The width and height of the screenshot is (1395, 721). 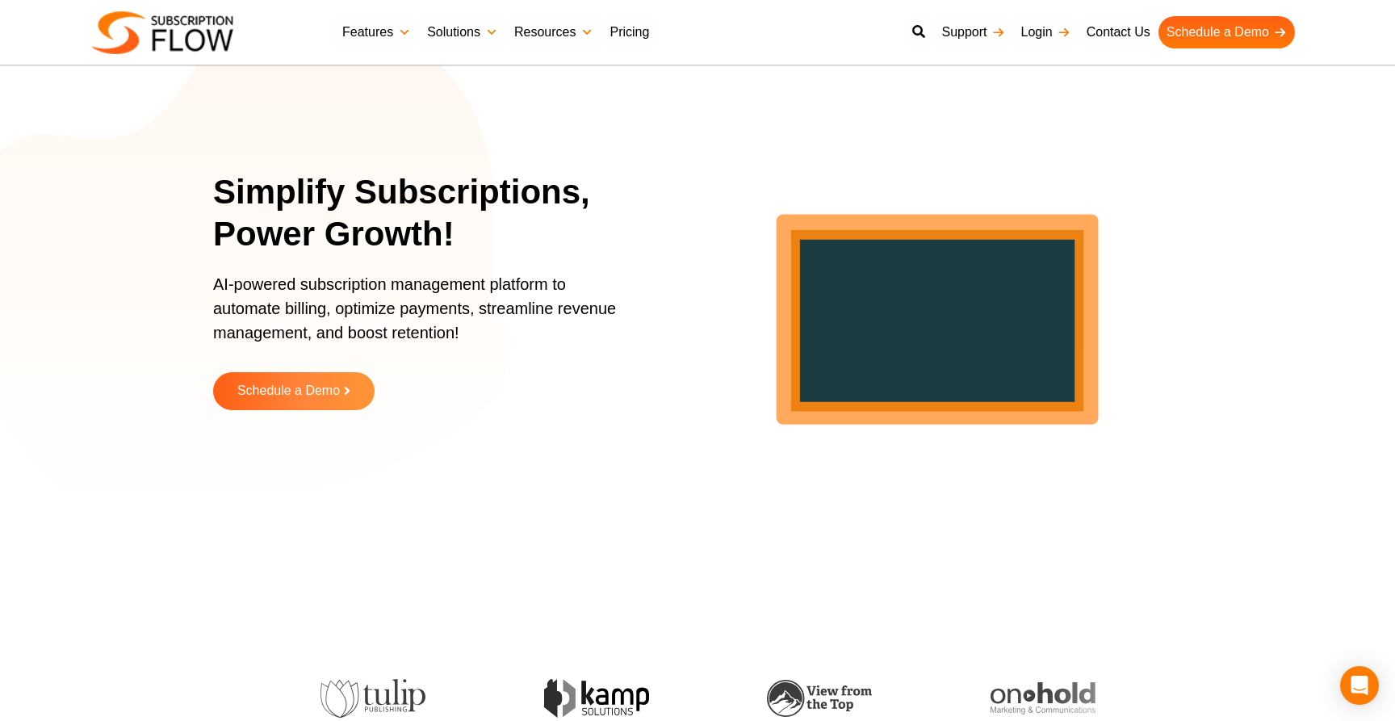 I want to click on img: kamp-solution, so click(x=592, y=697).